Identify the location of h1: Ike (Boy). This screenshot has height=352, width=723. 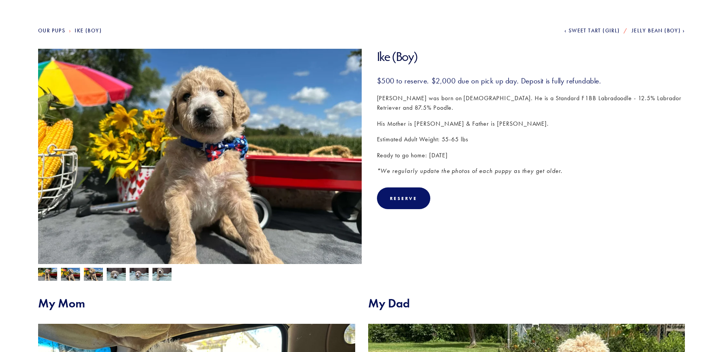
(531, 56).